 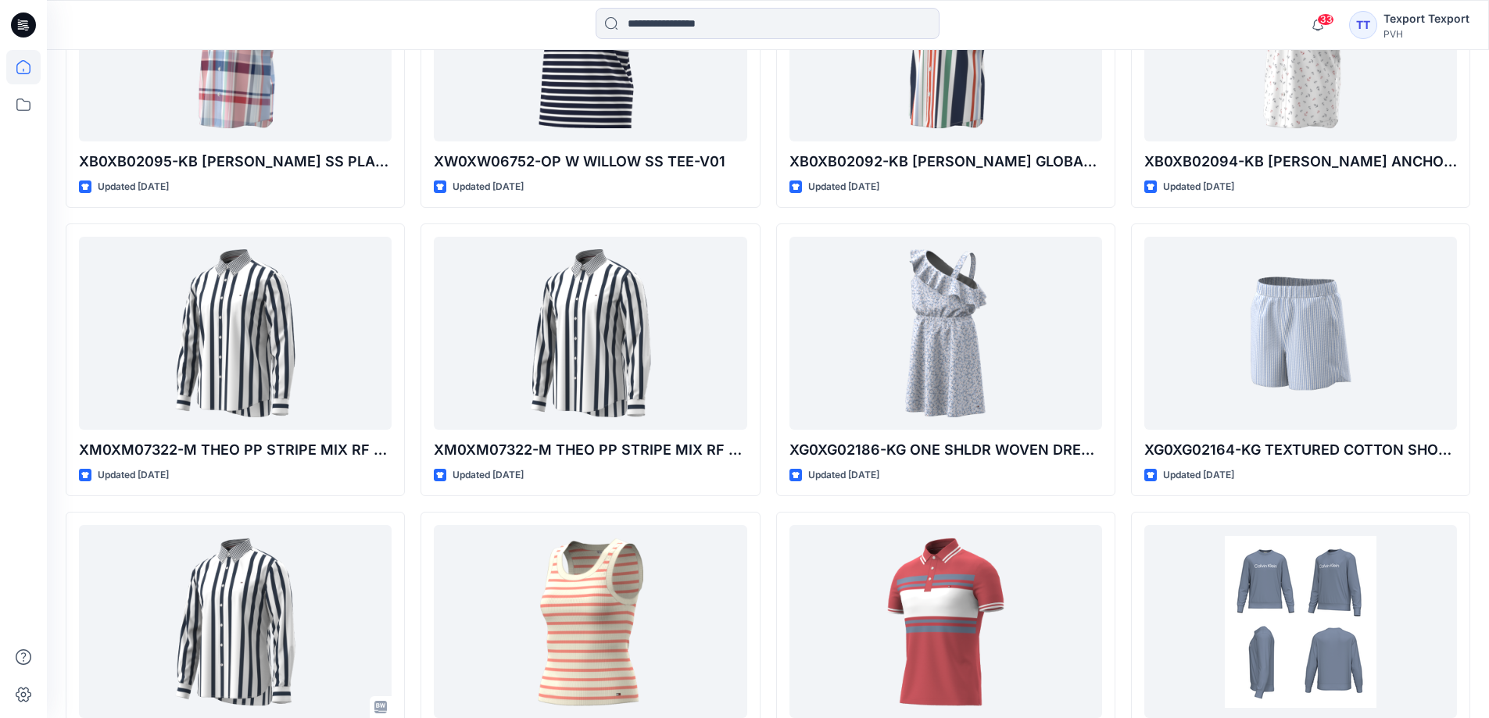 What do you see at coordinates (945, 333) in the screenshot?
I see `a: XG0XG02186-KG ONE SHLDR WOVEN DRESS-V01` at bounding box center [945, 333].